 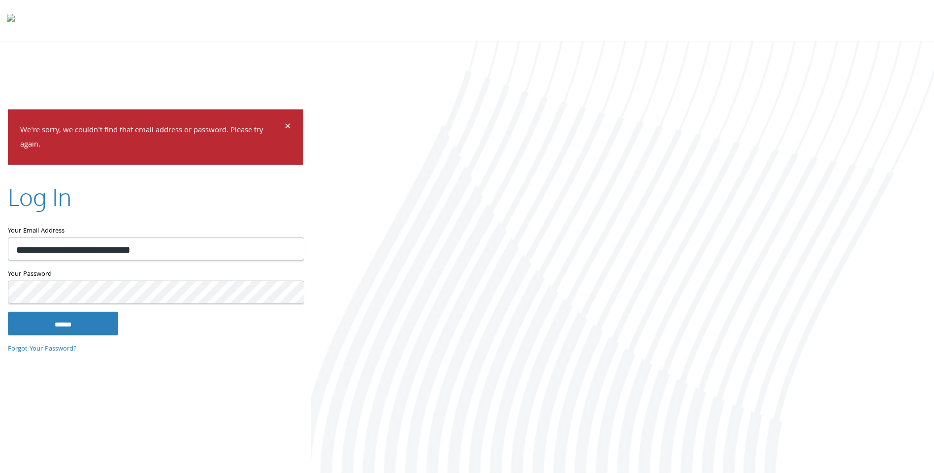 What do you see at coordinates (156, 274) in the screenshot?
I see `label: Your Password` at bounding box center [156, 274].